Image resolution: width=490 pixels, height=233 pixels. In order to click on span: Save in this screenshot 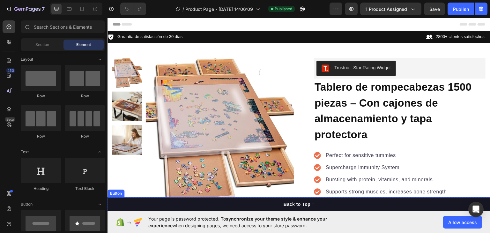, I will do `click(435, 9)`.